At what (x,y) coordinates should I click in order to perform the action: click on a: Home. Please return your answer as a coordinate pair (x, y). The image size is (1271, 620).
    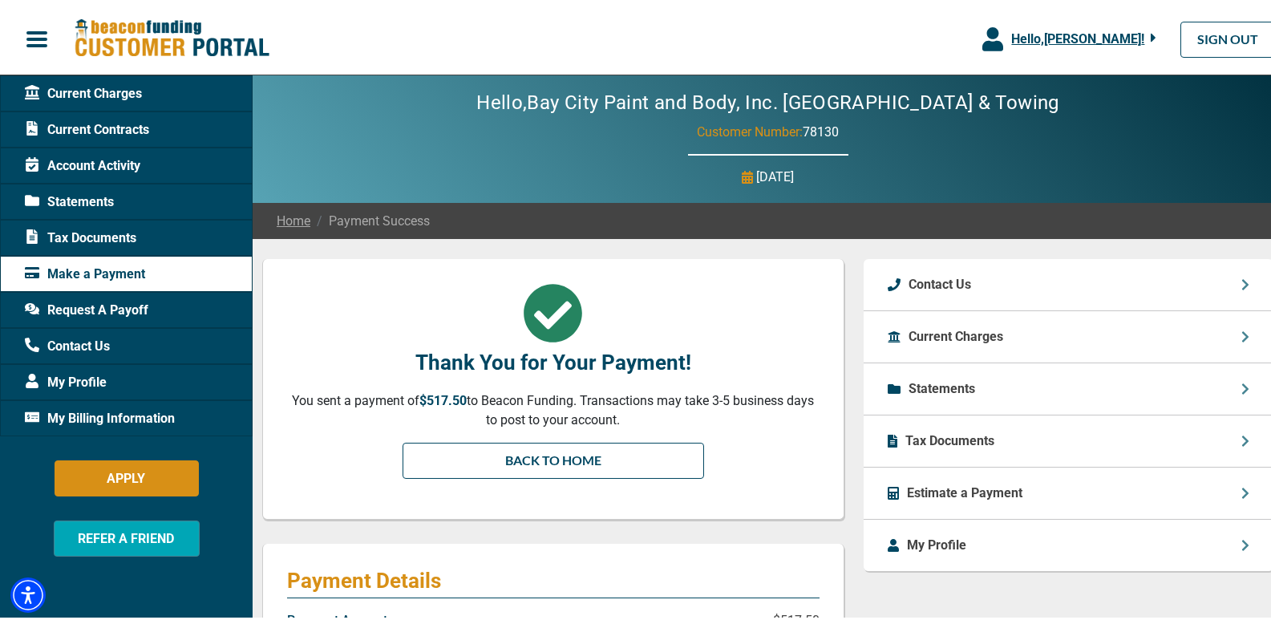
    Looking at the image, I should click on (293, 218).